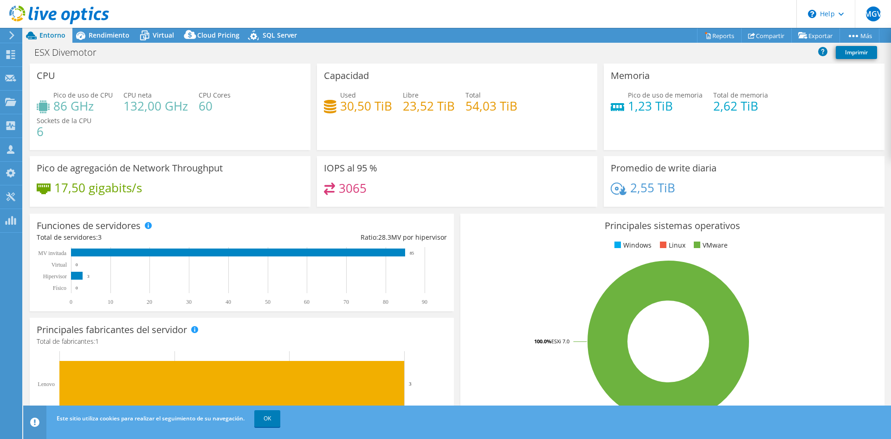 The width and height of the screenshot is (891, 439). What do you see at coordinates (52, 35) in the screenshot?
I see `span: Entorno` at bounding box center [52, 35].